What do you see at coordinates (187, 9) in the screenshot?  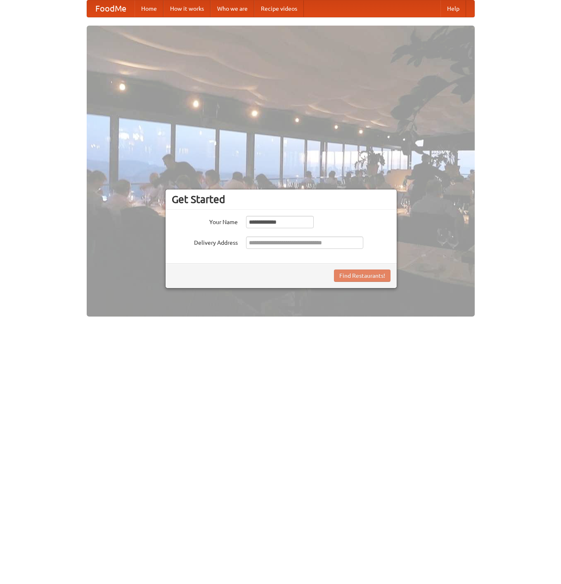 I see `a: How it works` at bounding box center [187, 9].